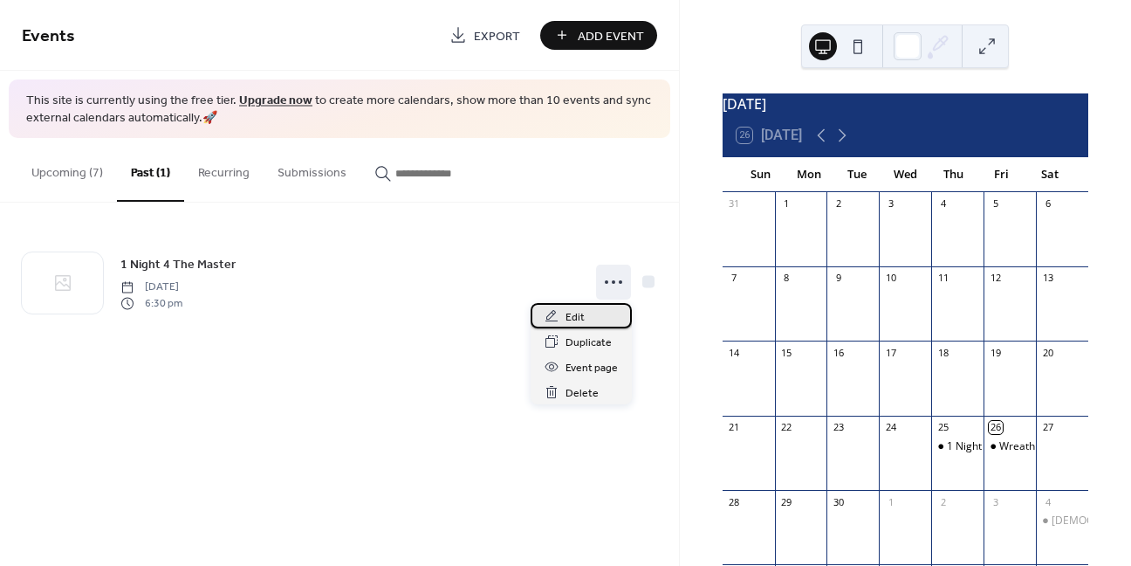  I want to click on div: 16, so click(838, 352).